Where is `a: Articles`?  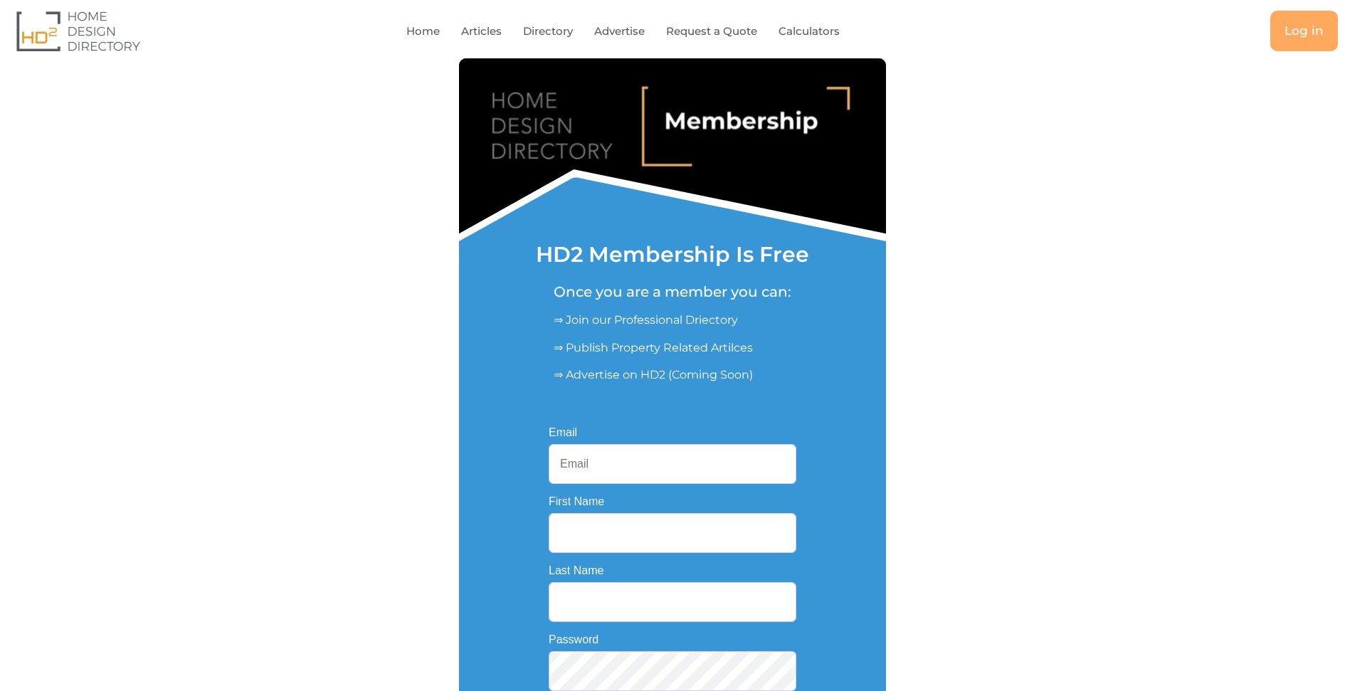
a: Articles is located at coordinates (481, 31).